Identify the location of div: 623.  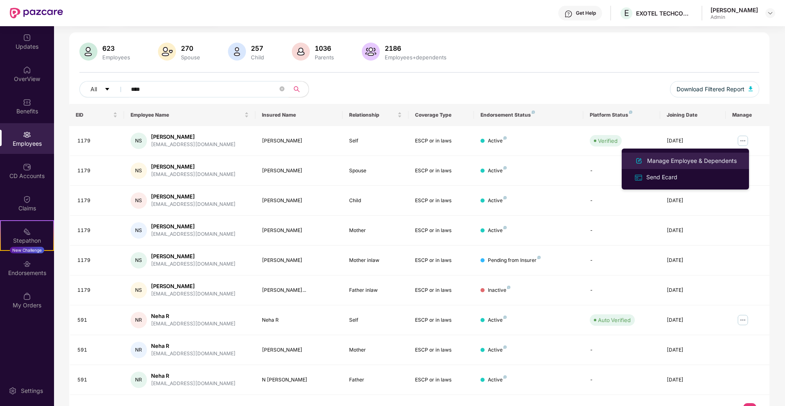
(116, 48).